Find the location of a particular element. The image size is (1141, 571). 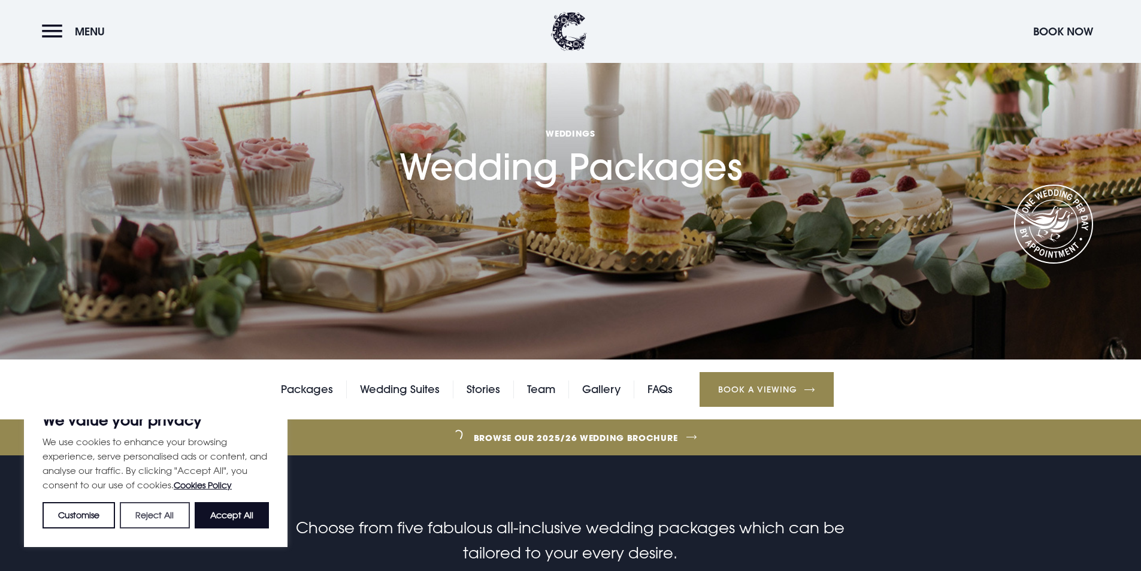

h1: Wedding Packages is located at coordinates (571, 123).